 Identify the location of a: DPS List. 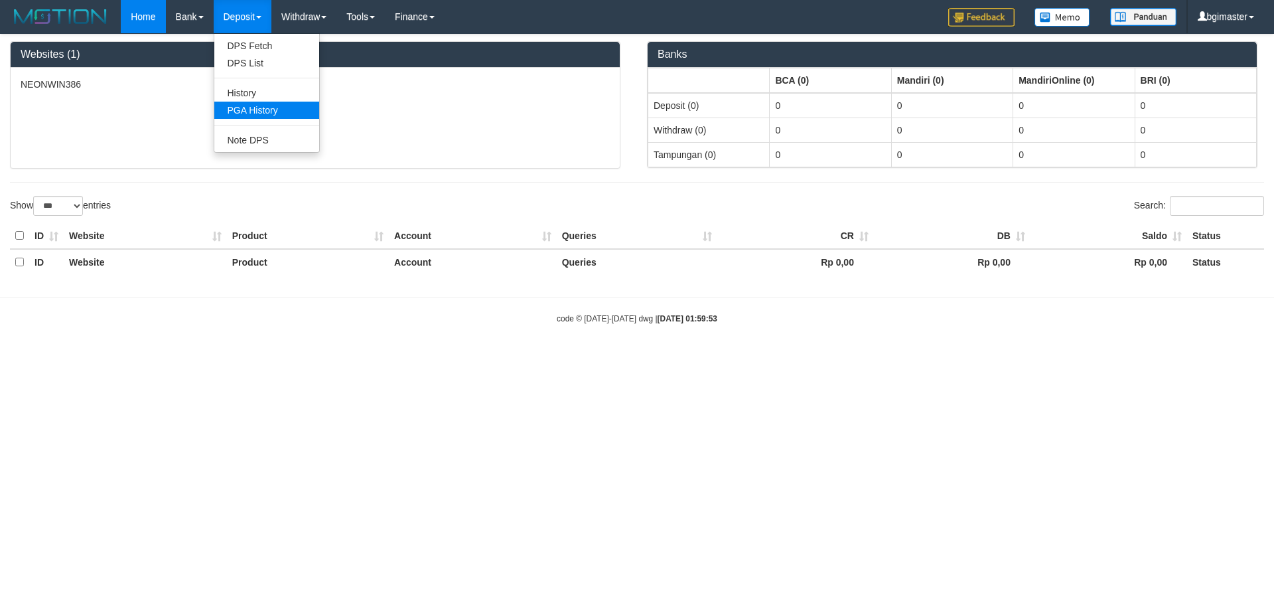
(267, 63).